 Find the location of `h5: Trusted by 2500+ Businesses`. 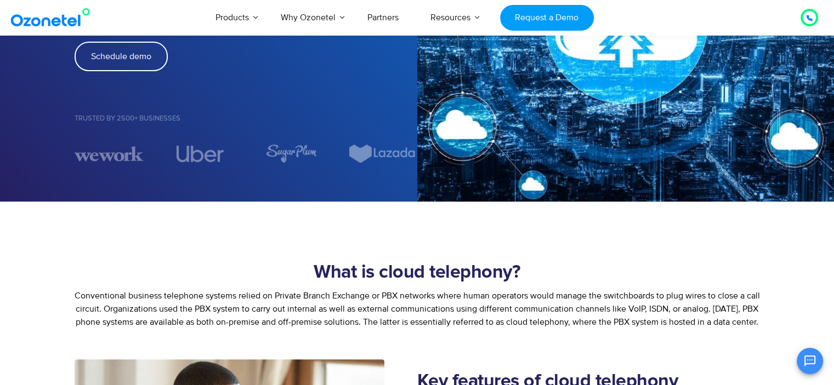

h5: Trusted by 2500+ Businesses is located at coordinates (246, 118).